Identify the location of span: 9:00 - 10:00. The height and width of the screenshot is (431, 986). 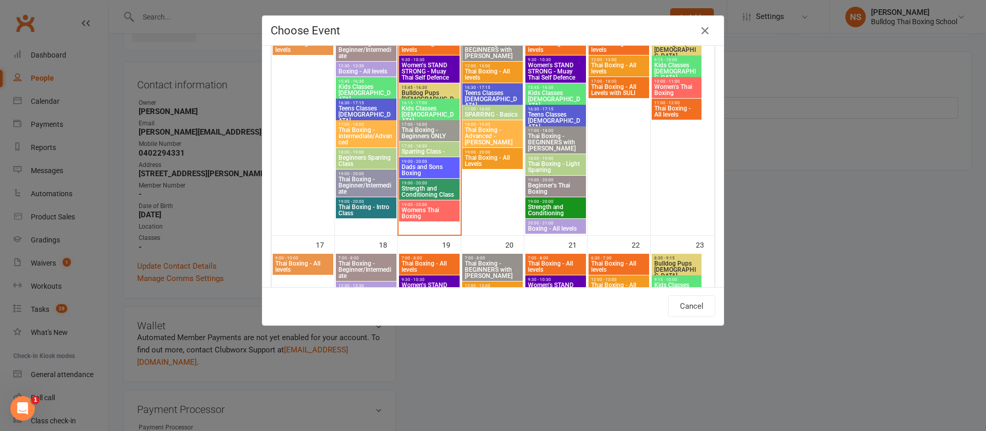
(303, 258).